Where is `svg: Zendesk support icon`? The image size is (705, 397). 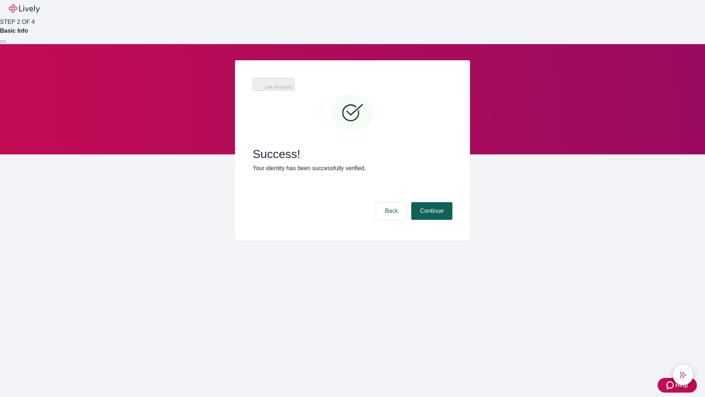
svg: Zendesk support icon is located at coordinates (671, 385).